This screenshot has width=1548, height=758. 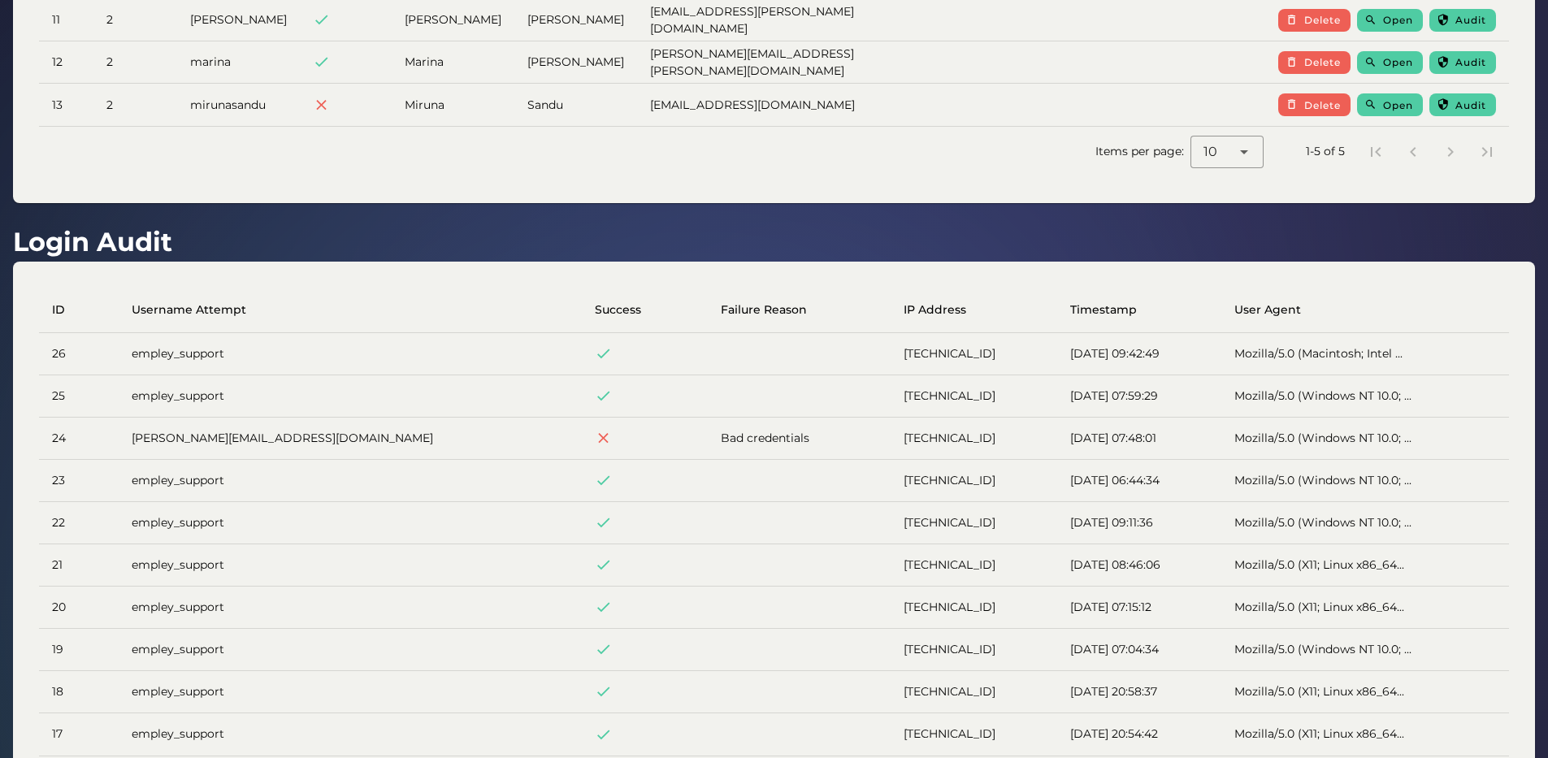 I want to click on td: 12, so click(x=66, y=63).